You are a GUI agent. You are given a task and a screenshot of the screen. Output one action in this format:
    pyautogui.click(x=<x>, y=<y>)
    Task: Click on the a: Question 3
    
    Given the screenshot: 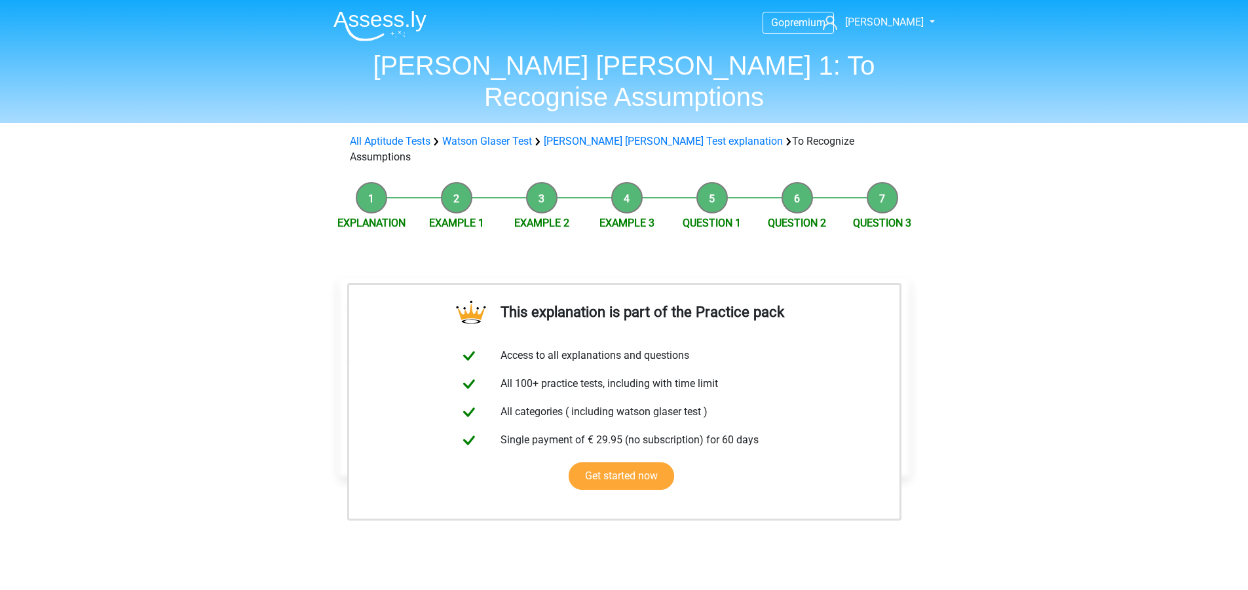 What is the action you would take?
    pyautogui.click(x=882, y=223)
    